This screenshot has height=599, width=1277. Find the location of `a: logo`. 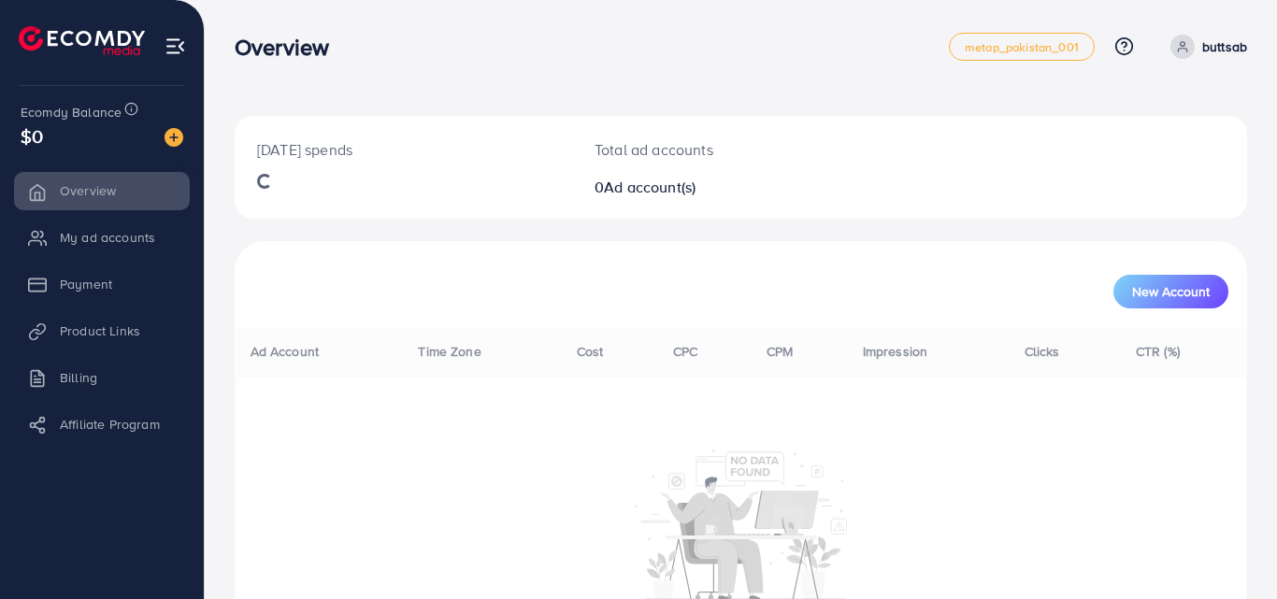

a: logo is located at coordinates (81, 40).